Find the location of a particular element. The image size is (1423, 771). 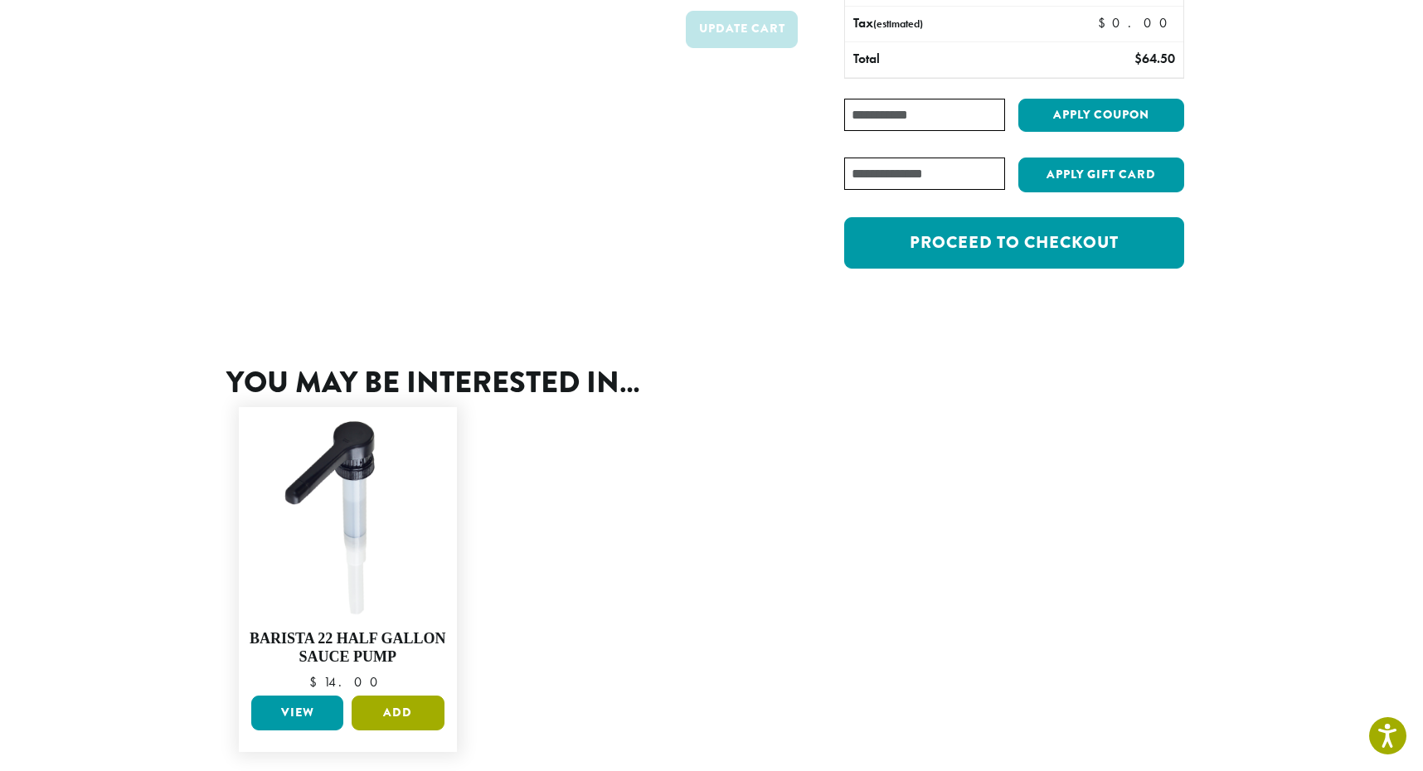

h4: Barista 22 Half Gallon Sauce Pump is located at coordinates (348, 648).